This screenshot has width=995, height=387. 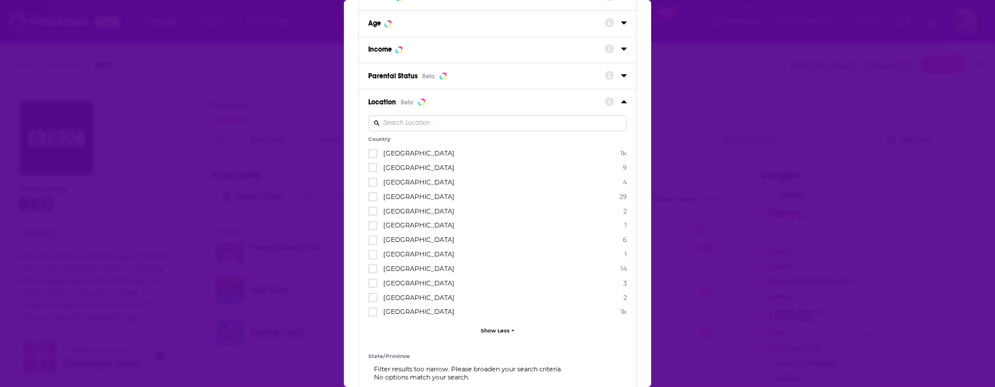 I want to click on div: Filter results too narrow. Please broaden your search criteria., so click(x=498, y=369).